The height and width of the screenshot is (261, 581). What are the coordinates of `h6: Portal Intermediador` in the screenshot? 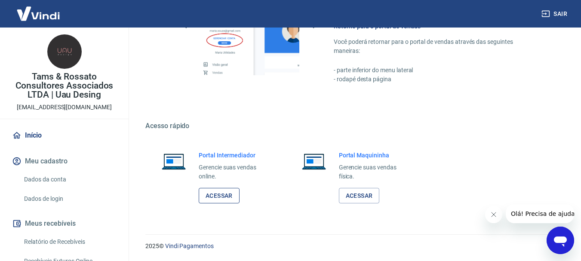 It's located at (234, 155).